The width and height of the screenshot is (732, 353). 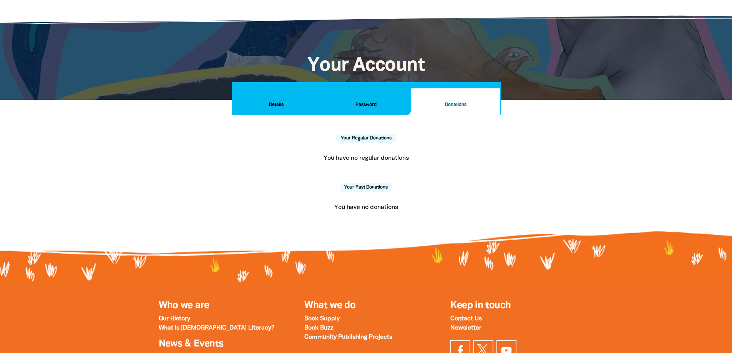 I want to click on a: Community Publishing Projects, so click(x=348, y=337).